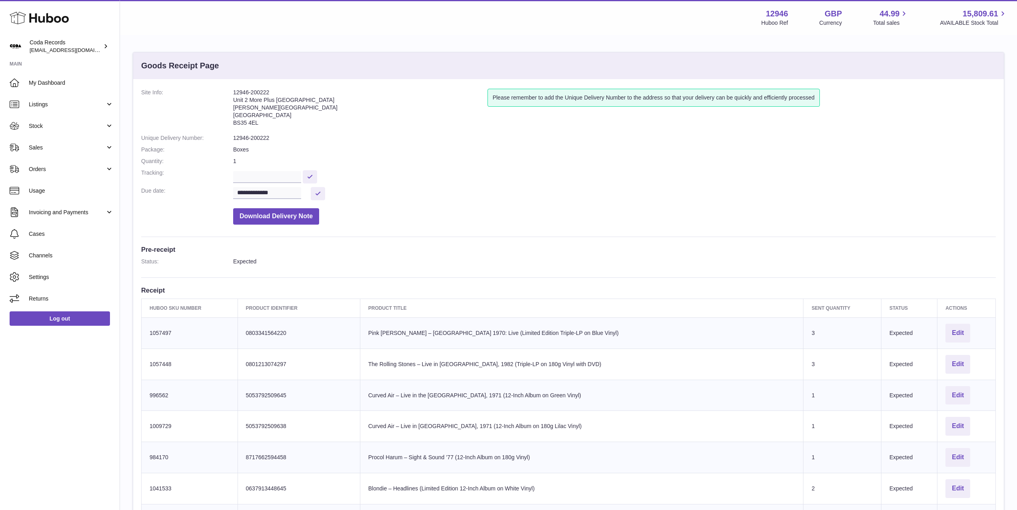  I want to click on td: Blondie – Headlines (Limited Edition 12-Inch Album on White Vinyl), so click(581, 489).